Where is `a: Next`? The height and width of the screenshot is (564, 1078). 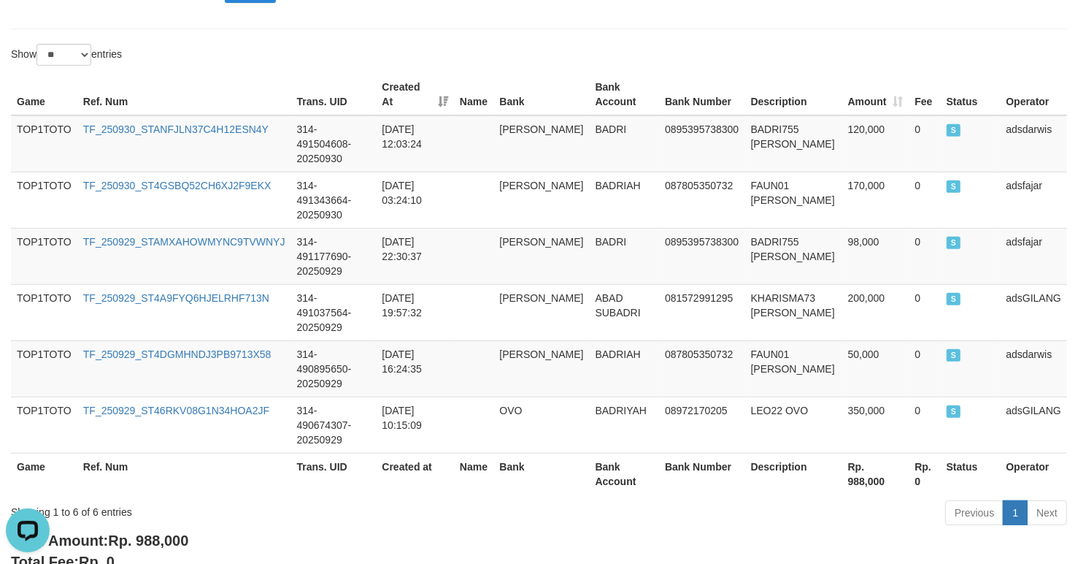
a: Next is located at coordinates (1047, 512).